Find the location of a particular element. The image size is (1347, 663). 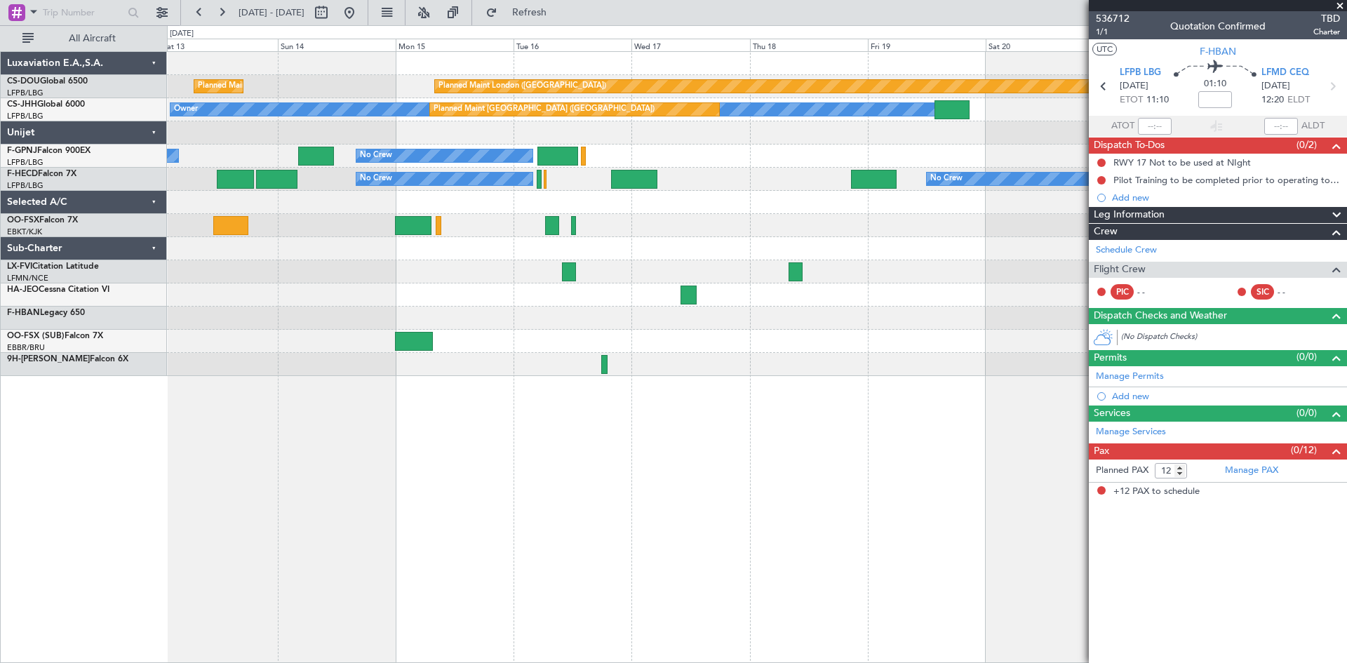

div: Sun 14 is located at coordinates (337, 45).